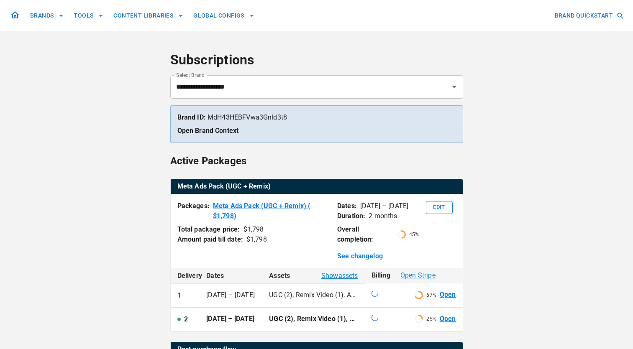 This screenshot has width=633, height=349. What do you see at coordinates (431, 319) in the screenshot?
I see `p: 25 %` at bounding box center [431, 319].